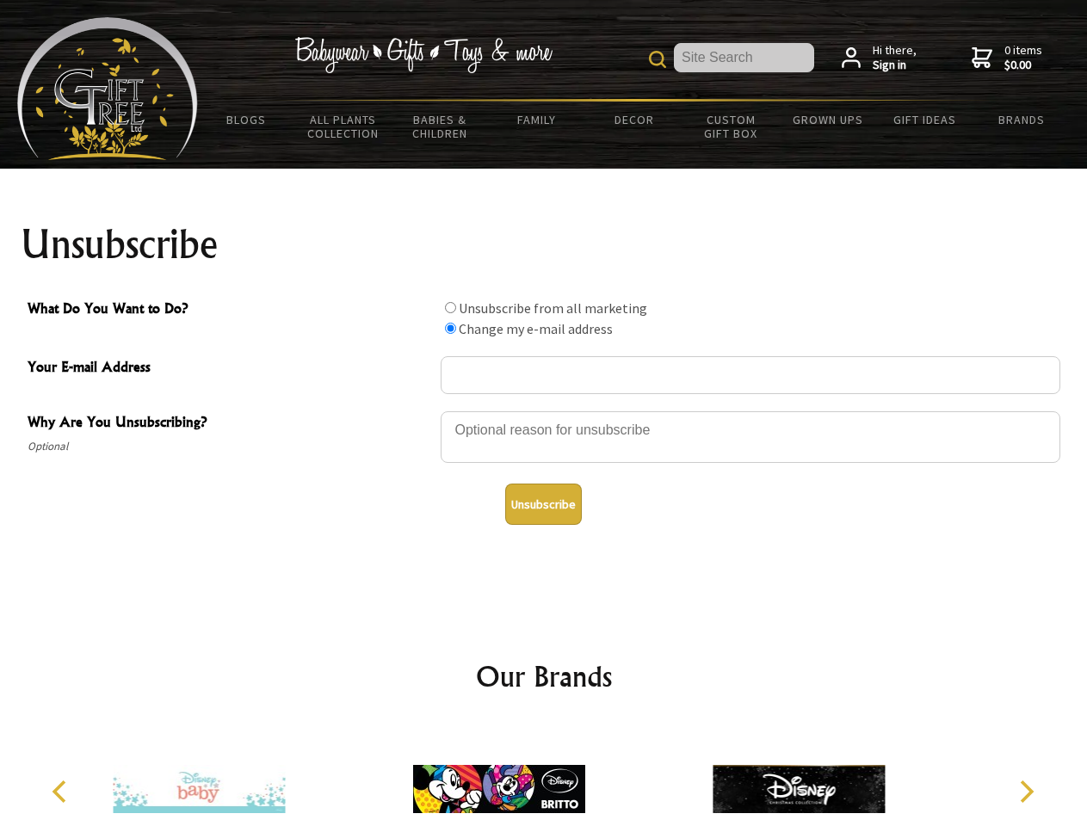 This screenshot has width=1087, height=826. I want to click on span: Your E-mail Address, so click(230, 368).